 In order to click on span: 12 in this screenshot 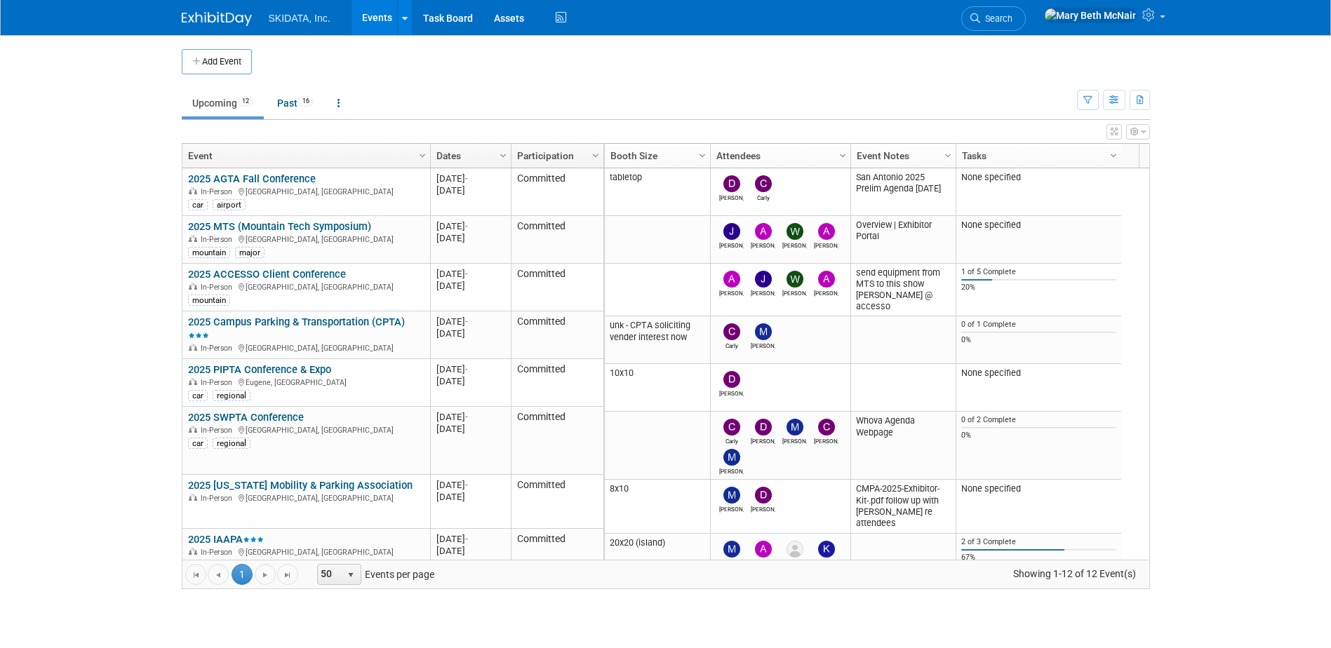, I will do `click(246, 101)`.